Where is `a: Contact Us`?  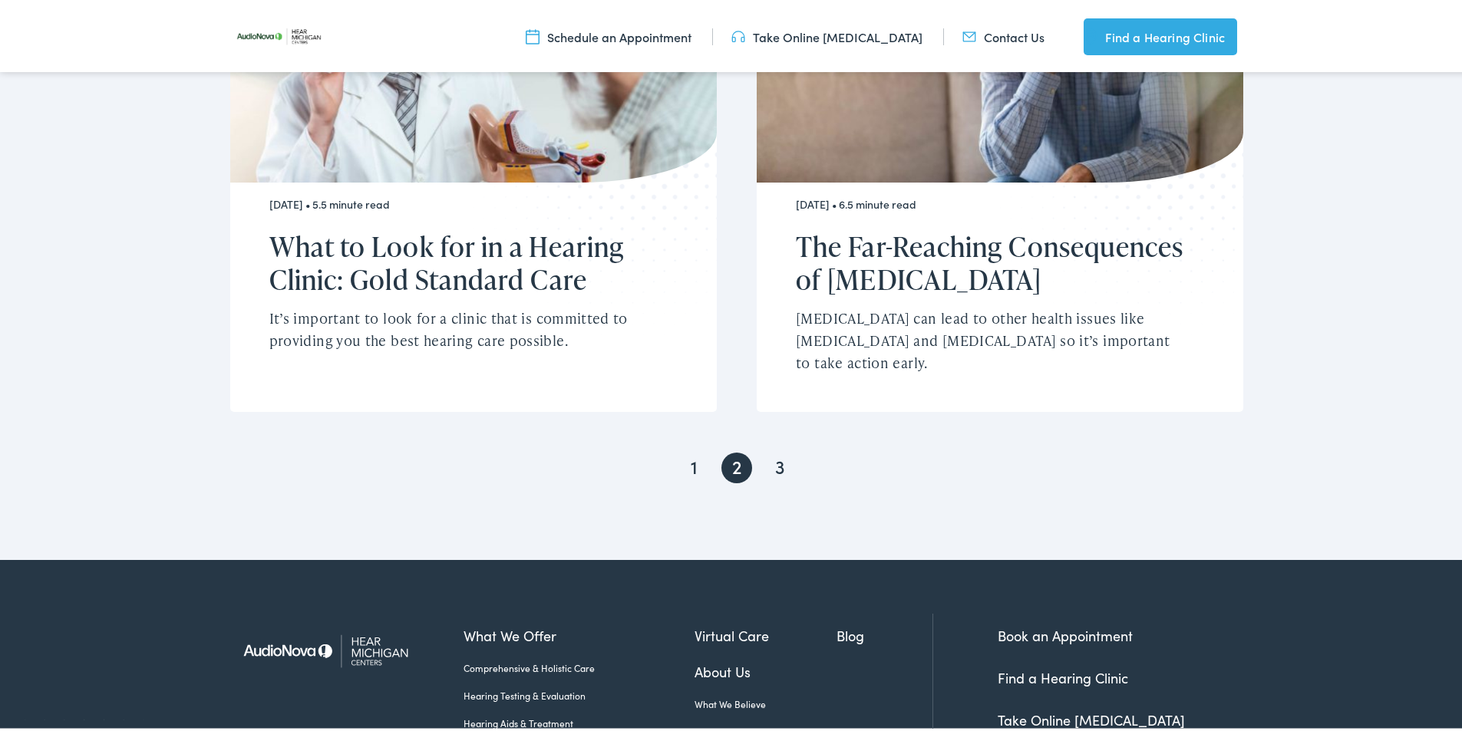 a: Contact Us is located at coordinates (1003, 34).